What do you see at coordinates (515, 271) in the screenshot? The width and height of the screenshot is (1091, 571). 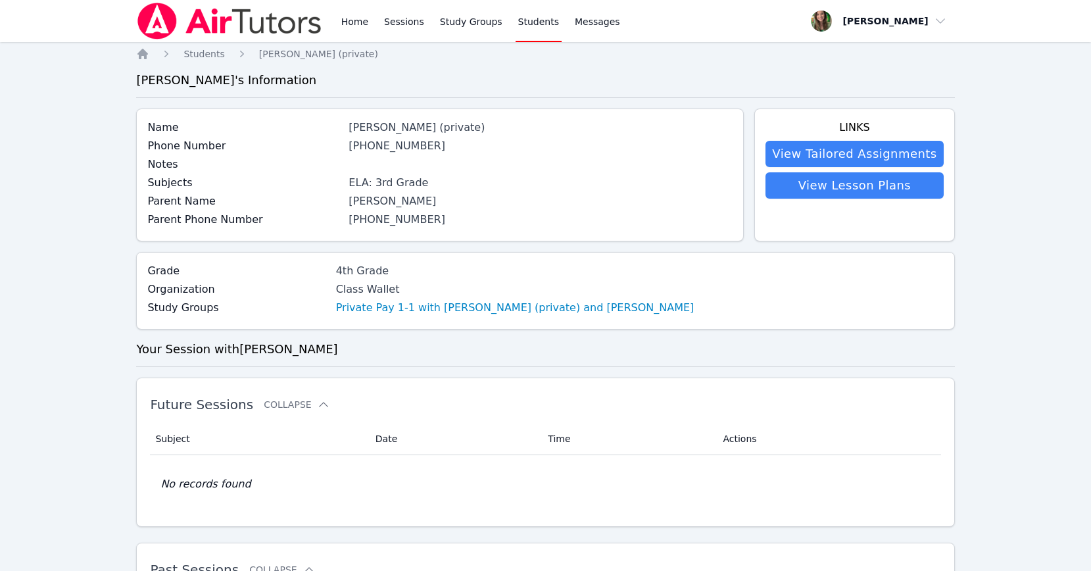 I see `div: 4th Grade` at bounding box center [515, 271].